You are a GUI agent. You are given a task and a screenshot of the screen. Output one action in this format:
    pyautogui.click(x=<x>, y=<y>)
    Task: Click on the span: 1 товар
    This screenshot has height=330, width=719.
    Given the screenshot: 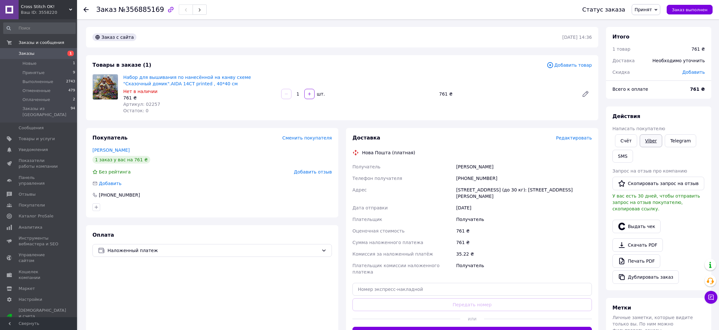 What is the action you would take?
    pyautogui.click(x=622, y=49)
    